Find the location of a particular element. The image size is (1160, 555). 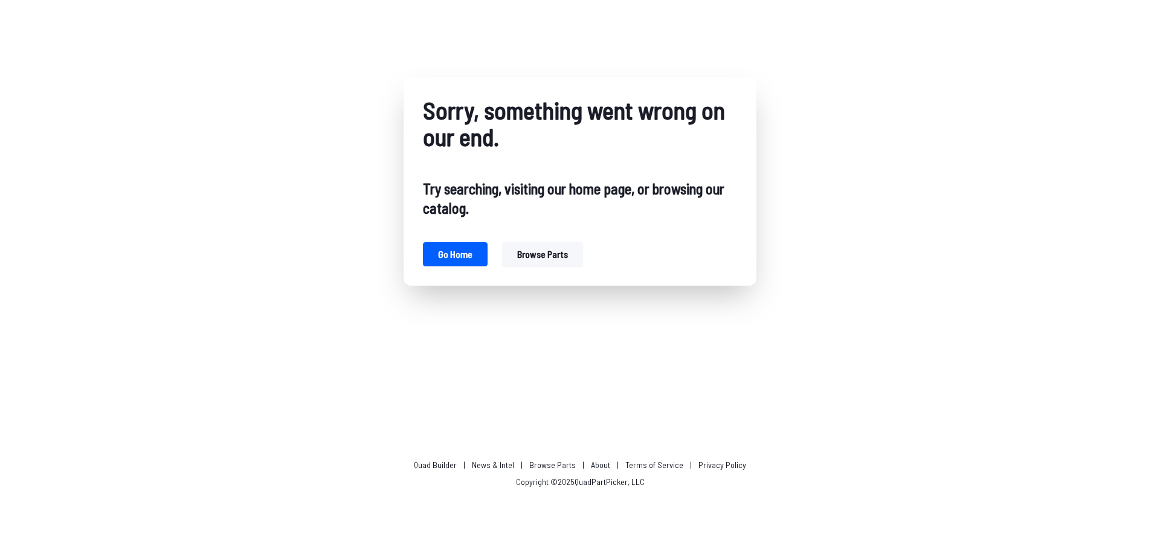

button: Go home is located at coordinates (455, 254).